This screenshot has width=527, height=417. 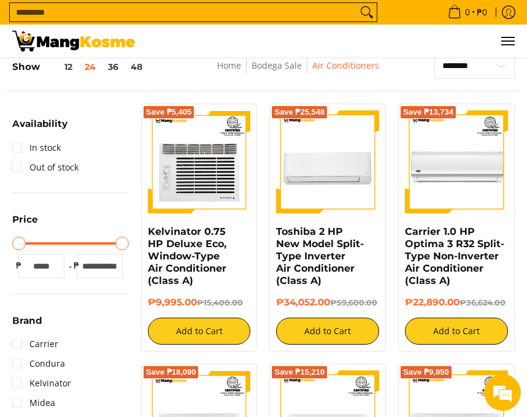 I want to click on div: Chat with us now, so click(x=135, y=77).